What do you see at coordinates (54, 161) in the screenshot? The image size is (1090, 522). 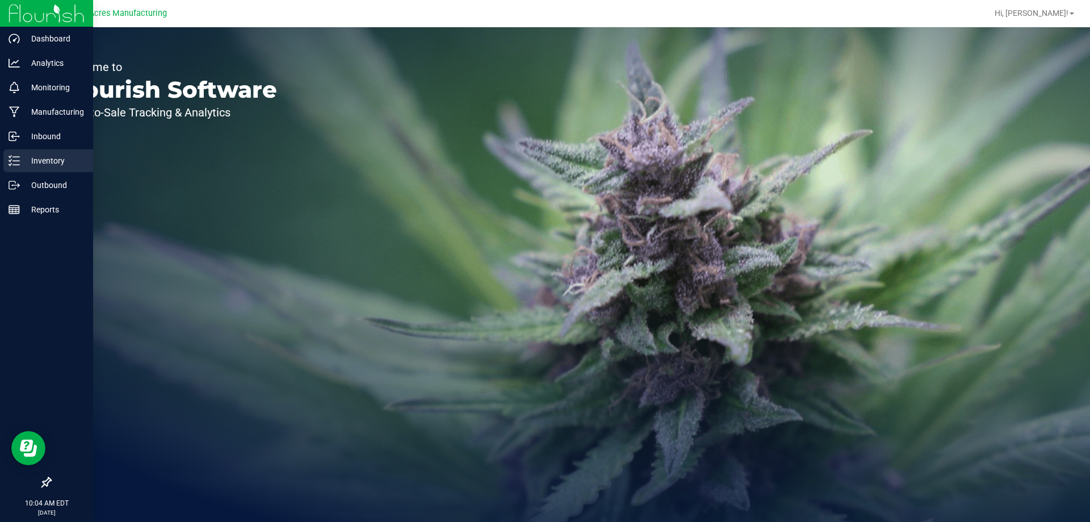 I see `p: Inventory` at bounding box center [54, 161].